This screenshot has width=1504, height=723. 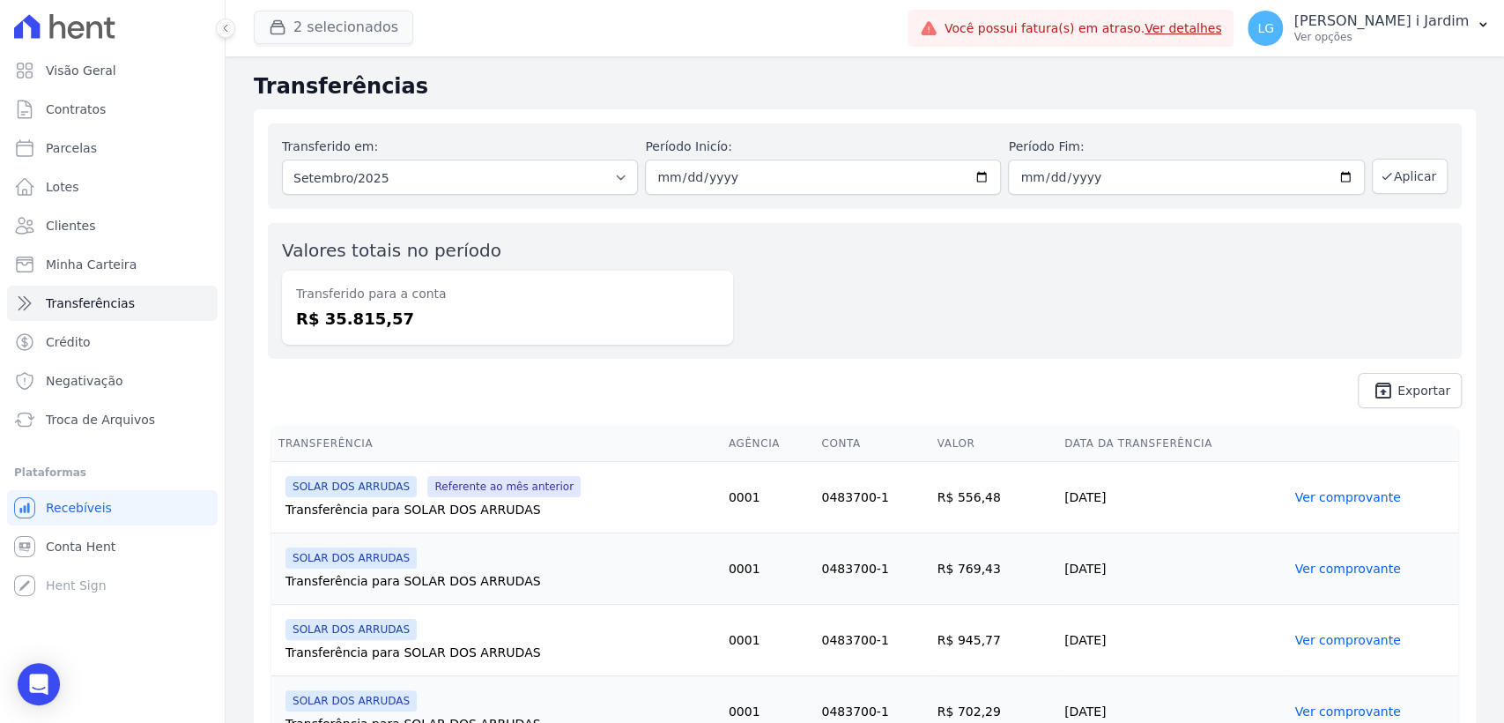 I want to click on label: Período Inicío:, so click(x=823, y=146).